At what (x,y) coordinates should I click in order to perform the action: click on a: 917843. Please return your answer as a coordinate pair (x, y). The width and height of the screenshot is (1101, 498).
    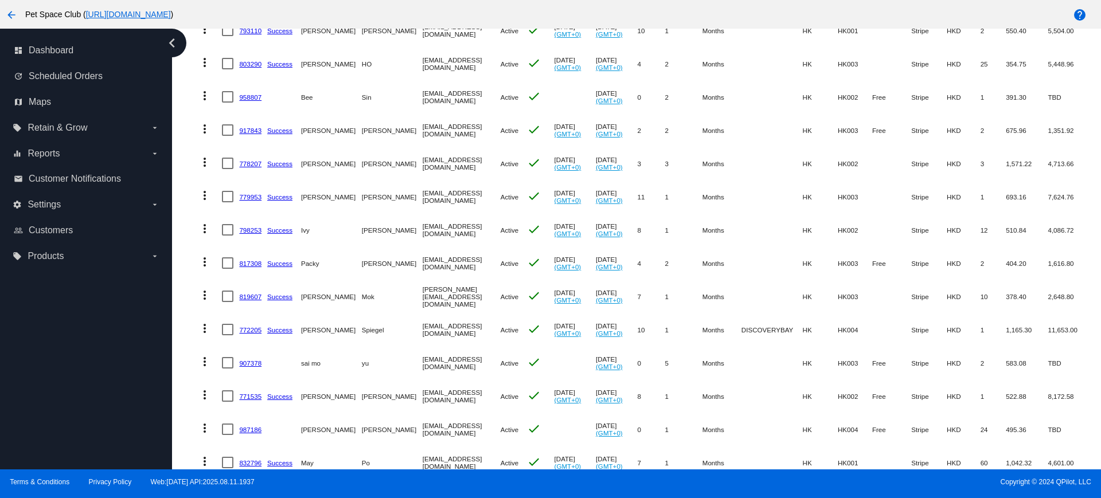
    Looking at the image, I should click on (250, 130).